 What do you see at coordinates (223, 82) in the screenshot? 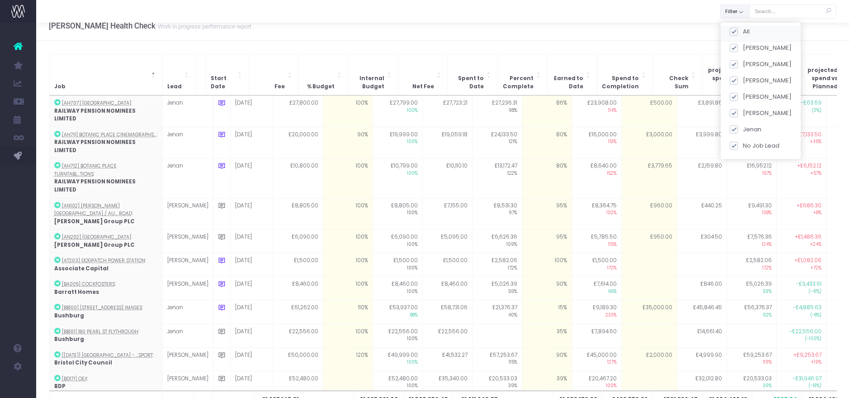
I see `span: Start Date` at bounding box center [223, 82].